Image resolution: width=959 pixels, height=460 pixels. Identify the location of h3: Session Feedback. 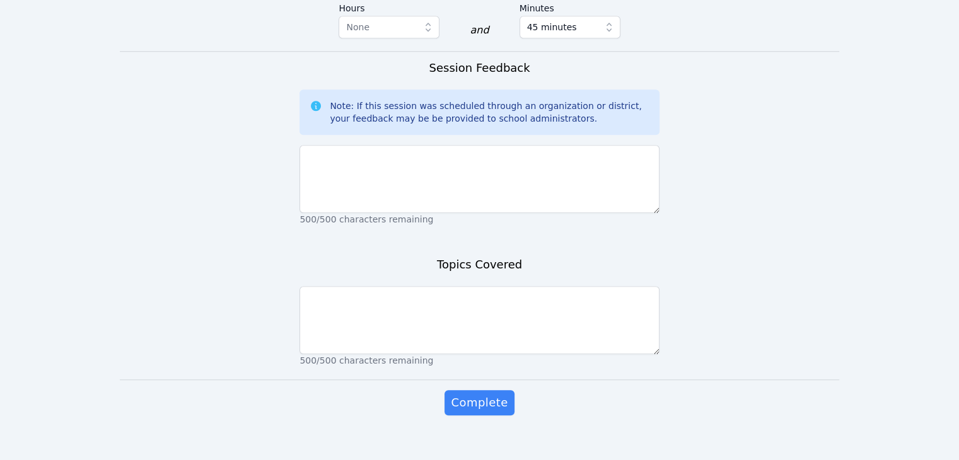
(479, 68).